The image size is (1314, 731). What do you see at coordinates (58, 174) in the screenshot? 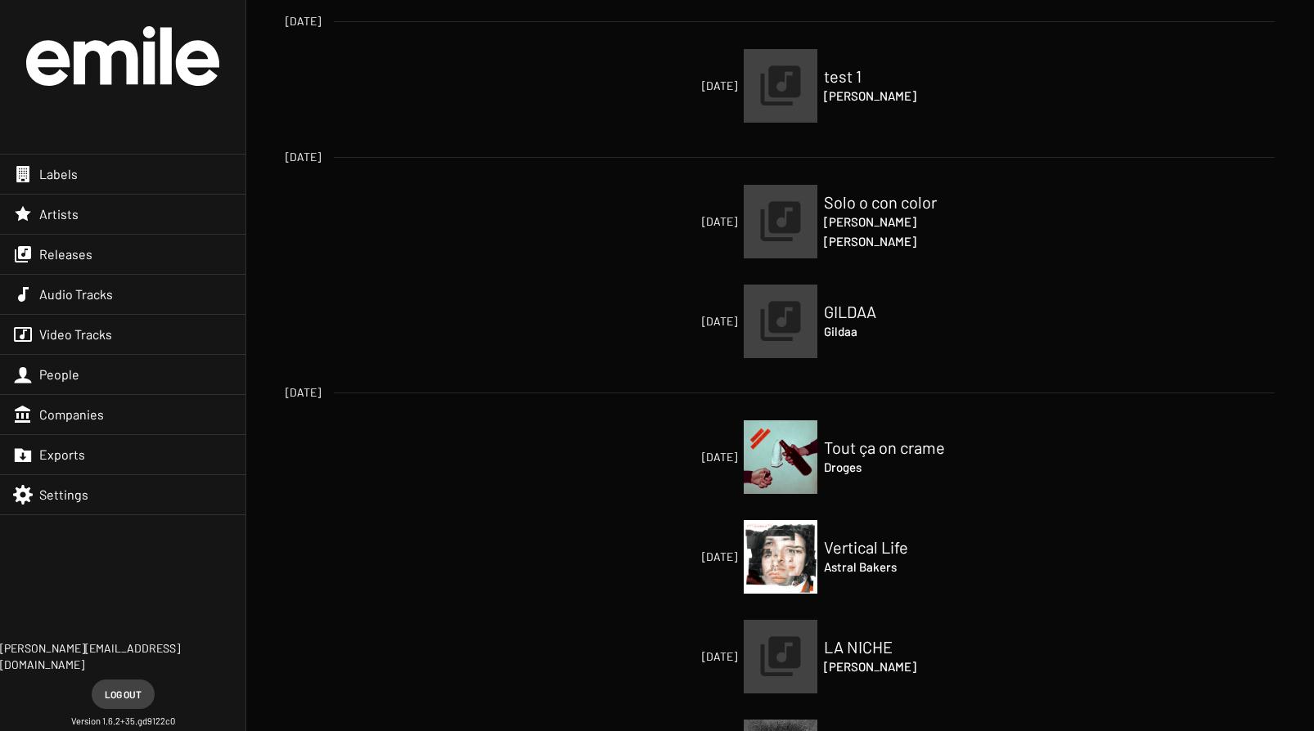
I see `span: Labels` at bounding box center [58, 174].